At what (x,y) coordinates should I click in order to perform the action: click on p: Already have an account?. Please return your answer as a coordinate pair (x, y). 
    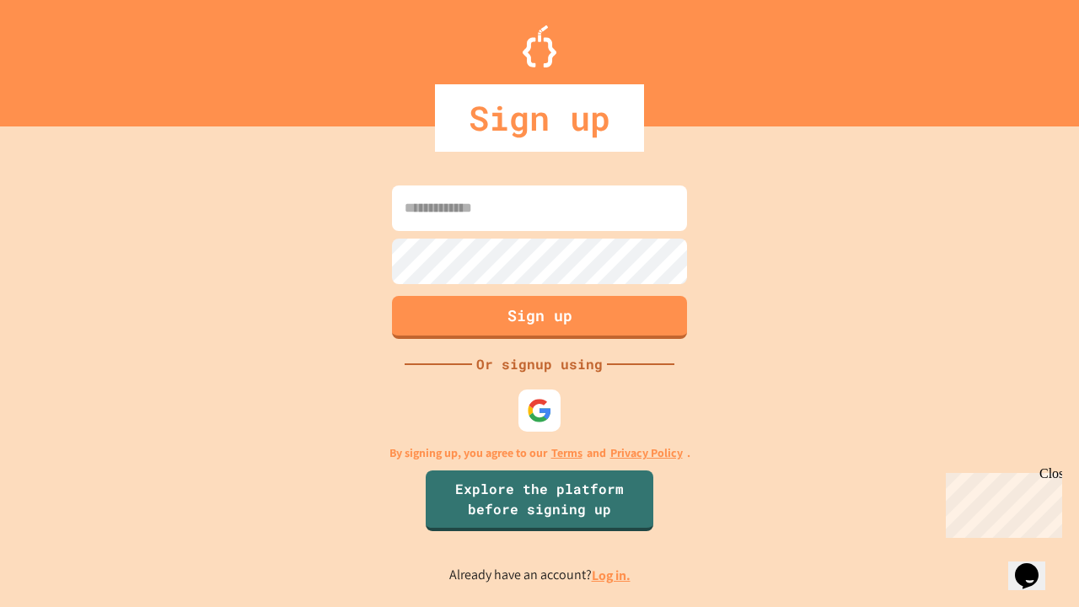
    Looking at the image, I should click on (540, 575).